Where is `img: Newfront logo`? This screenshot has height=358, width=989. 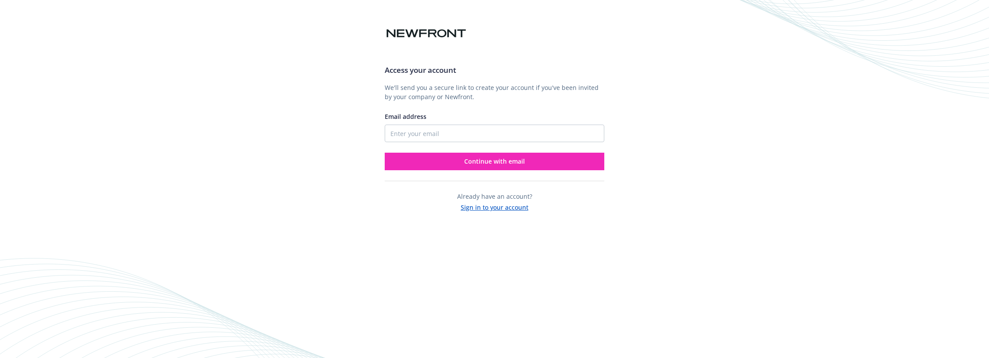 img: Newfront logo is located at coordinates (426, 33).